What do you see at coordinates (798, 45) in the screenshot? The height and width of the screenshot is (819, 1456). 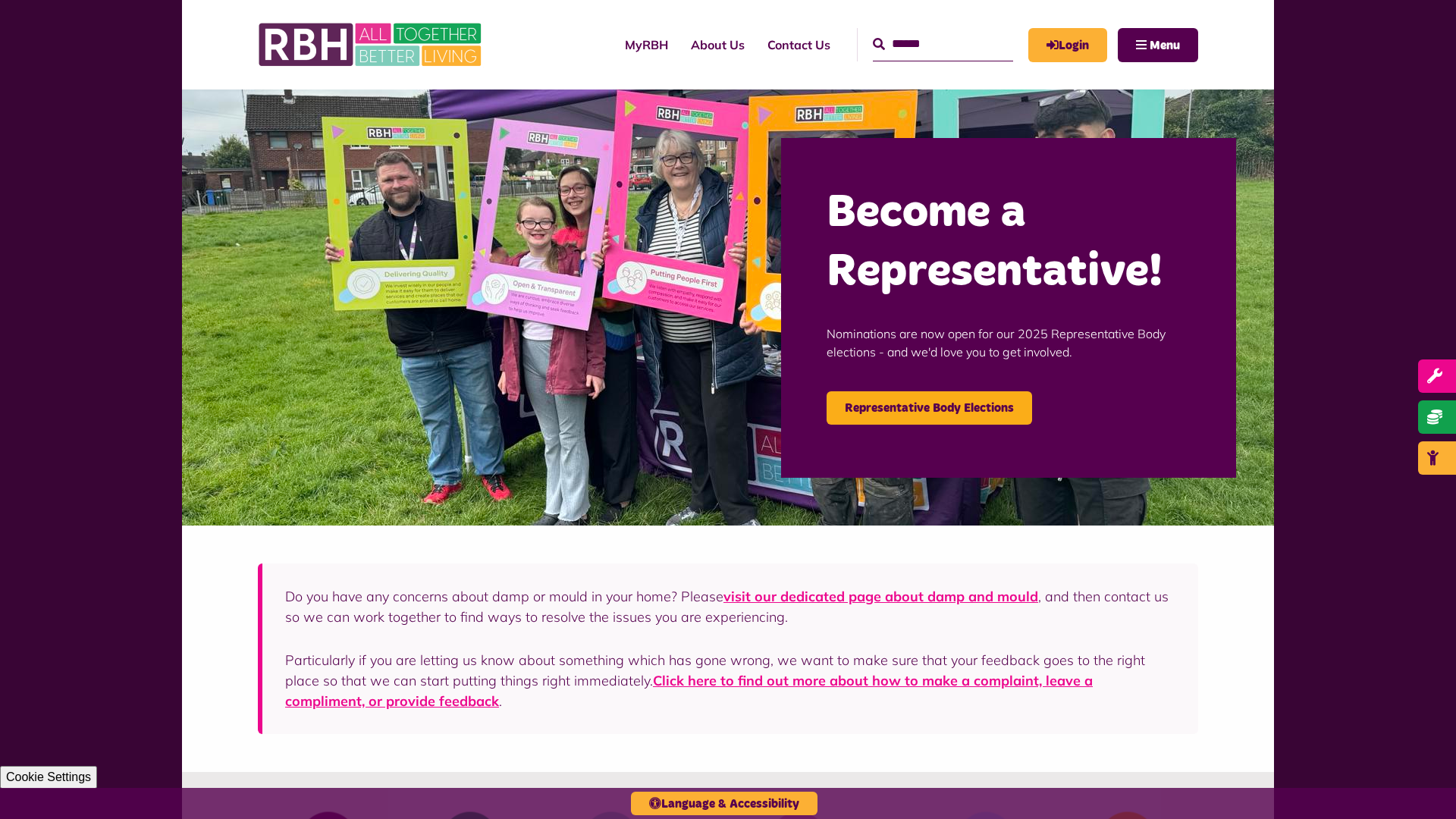 I see `a: Contact Us` at bounding box center [798, 45].